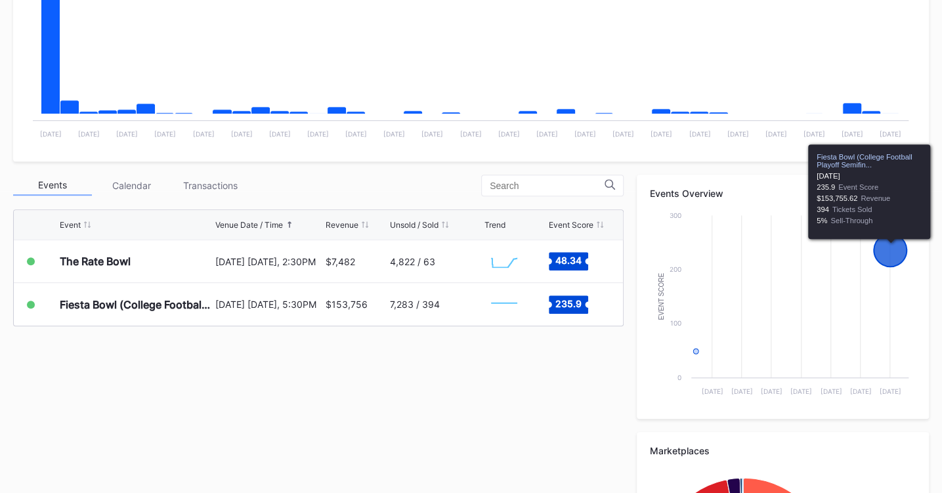 This screenshot has width=942, height=493. Describe the element at coordinates (95, 261) in the screenshot. I see `div: The Rate Bowl` at that location.